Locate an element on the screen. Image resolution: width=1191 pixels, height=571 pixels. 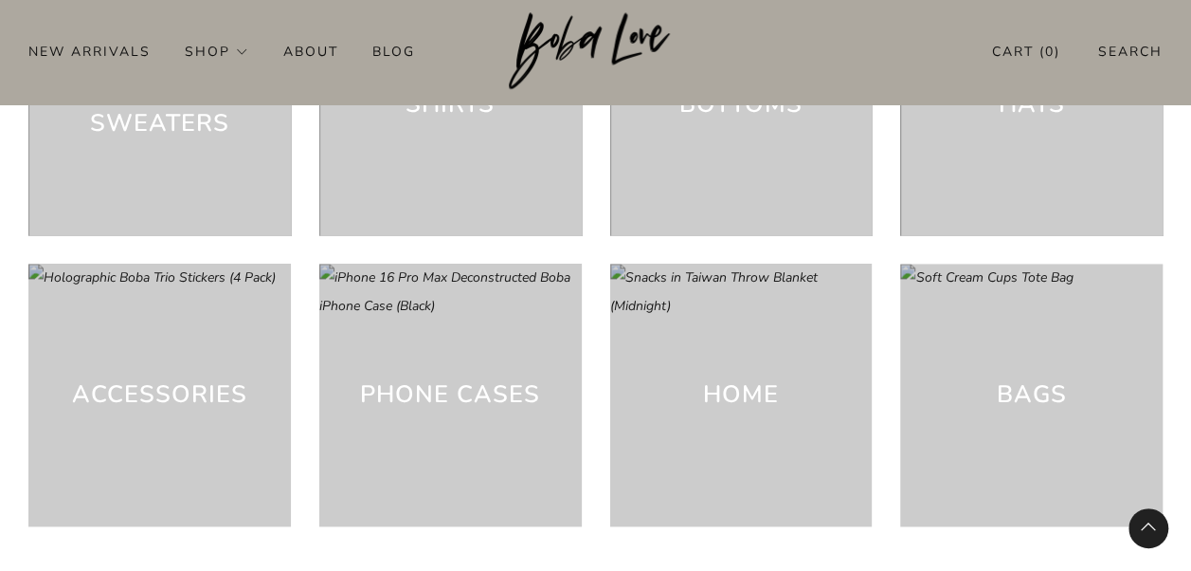
items-count: 0 is located at coordinates (1050, 51).